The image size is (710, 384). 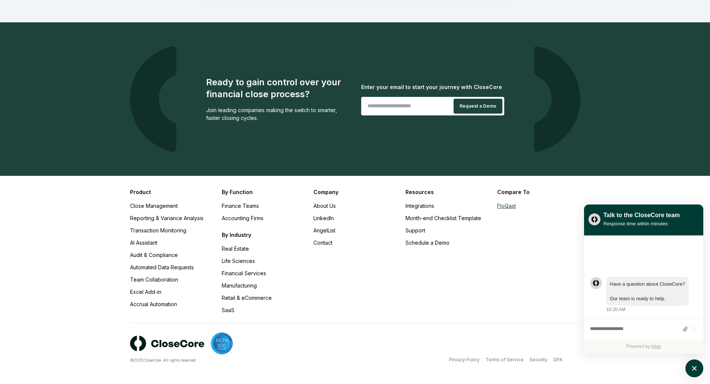 What do you see at coordinates (263, 235) in the screenshot?
I see `h3: By Industry` at bounding box center [263, 235].